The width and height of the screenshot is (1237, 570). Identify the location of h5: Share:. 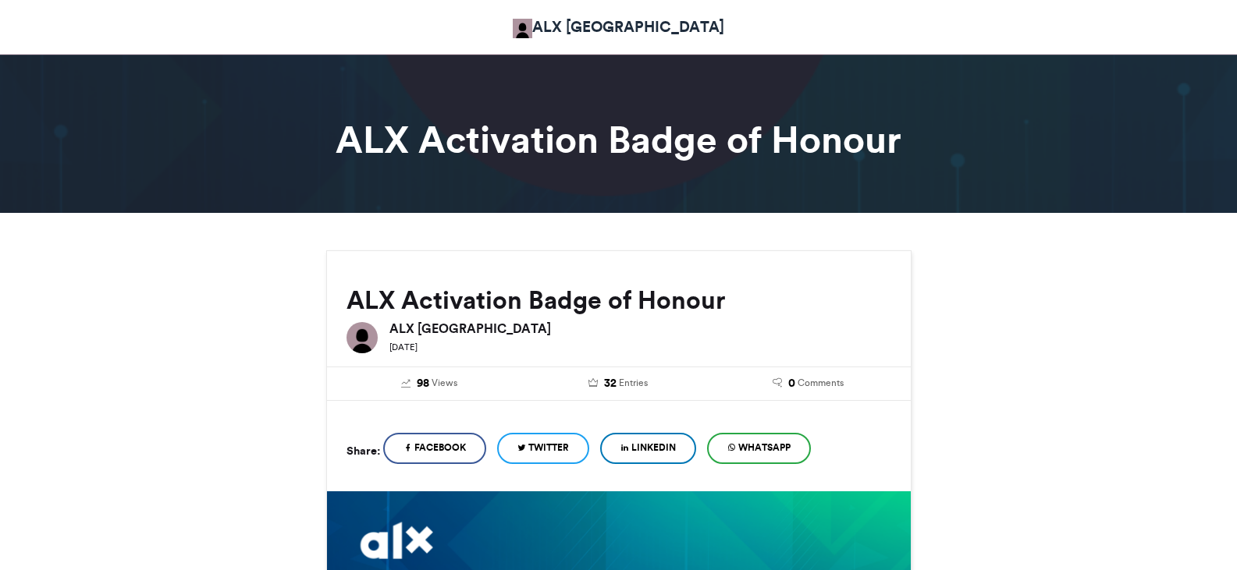
(363, 451).